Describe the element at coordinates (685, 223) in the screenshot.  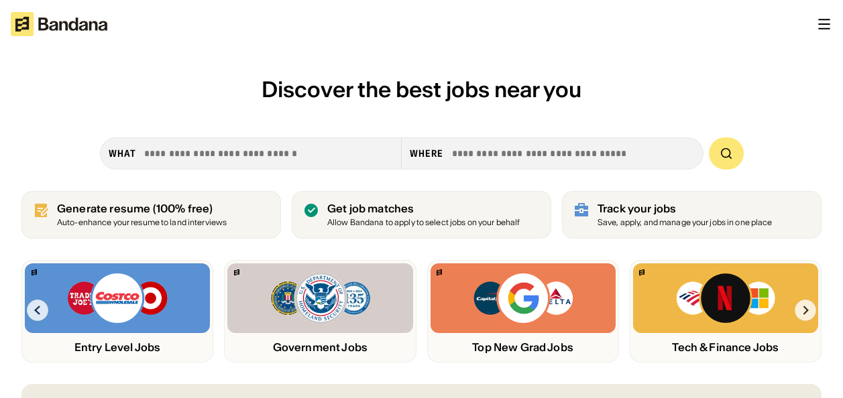
I see `div: Save, apply, and manage your jobs in one place` at that location.